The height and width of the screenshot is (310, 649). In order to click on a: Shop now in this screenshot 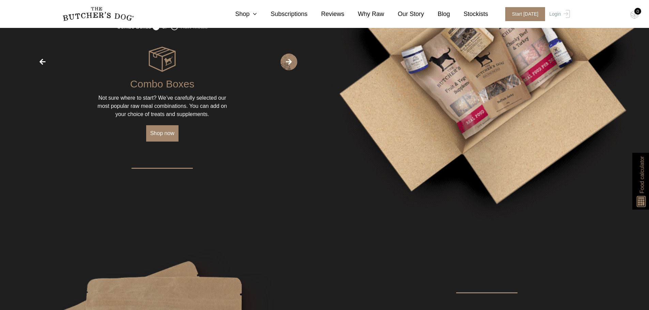, I will do `click(162, 134)`.